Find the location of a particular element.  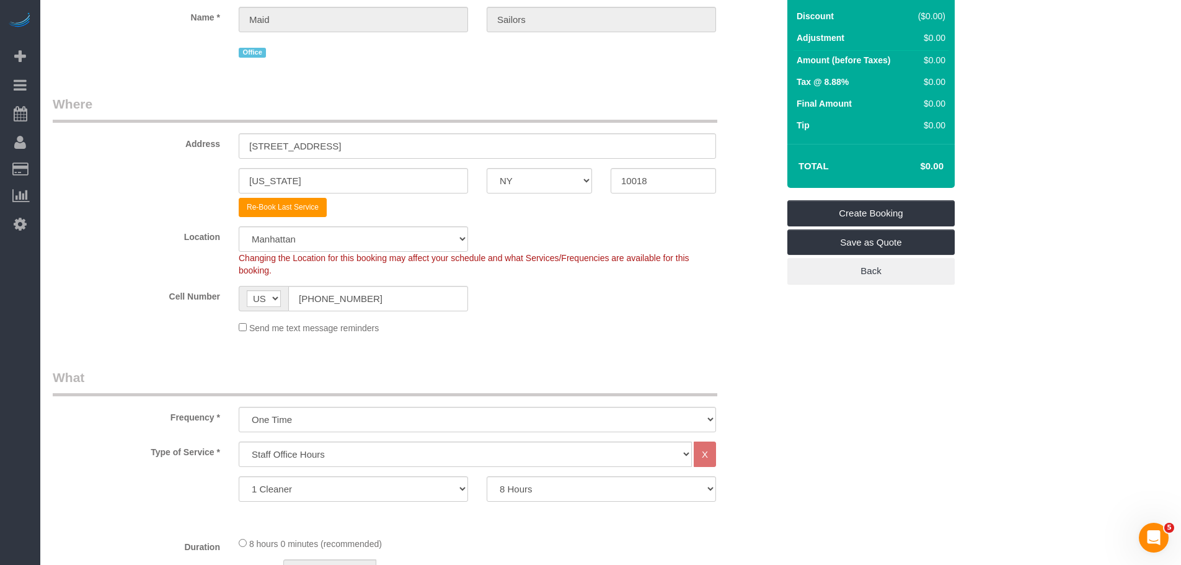

legend: Where is located at coordinates (385, 109).